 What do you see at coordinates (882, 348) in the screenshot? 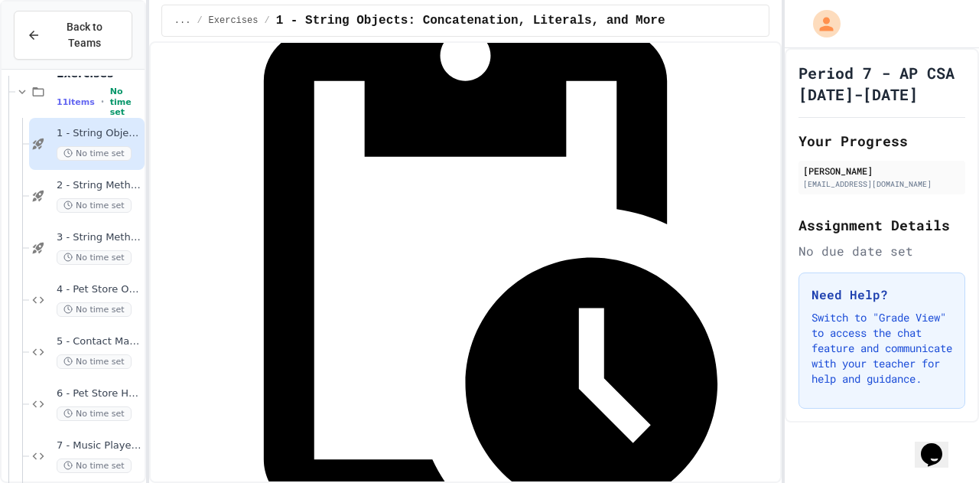
I see `p: Switch to "Grade View" to access the chat feature and communicate with your teacher for help and ...` at bounding box center [882, 348].